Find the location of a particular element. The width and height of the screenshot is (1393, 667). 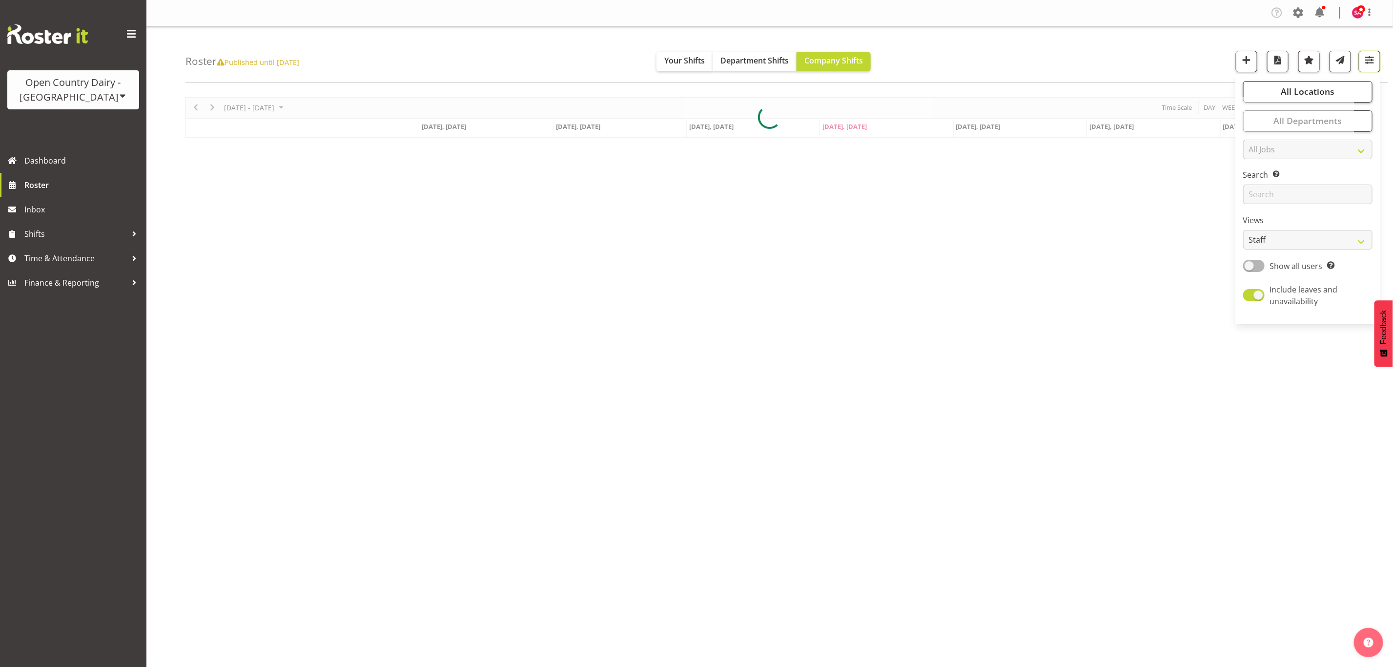

img: Rosterit website logo is located at coordinates (47, 34).